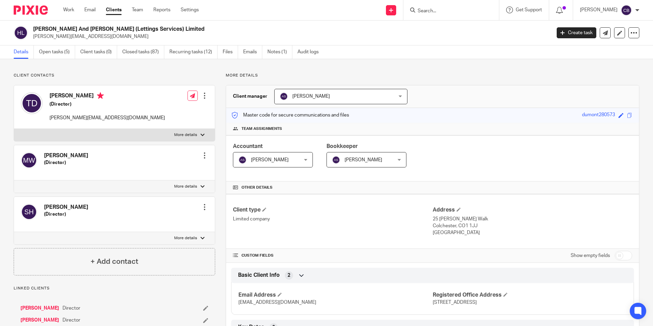 The width and height of the screenshot is (653, 326). I want to click on label: Show empty fields, so click(591, 256).